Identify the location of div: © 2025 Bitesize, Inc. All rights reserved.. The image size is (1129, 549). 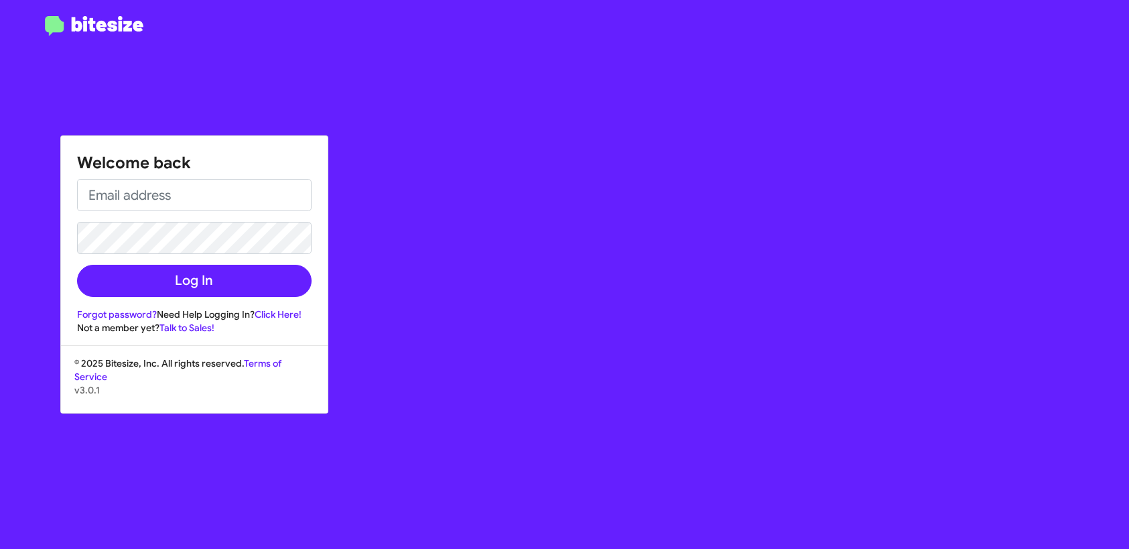
(194, 385).